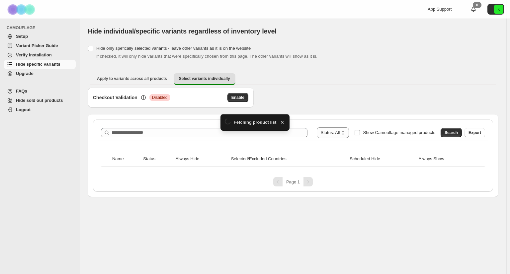  I want to click on th: Selected/Excluded Countries, so click(288, 159).